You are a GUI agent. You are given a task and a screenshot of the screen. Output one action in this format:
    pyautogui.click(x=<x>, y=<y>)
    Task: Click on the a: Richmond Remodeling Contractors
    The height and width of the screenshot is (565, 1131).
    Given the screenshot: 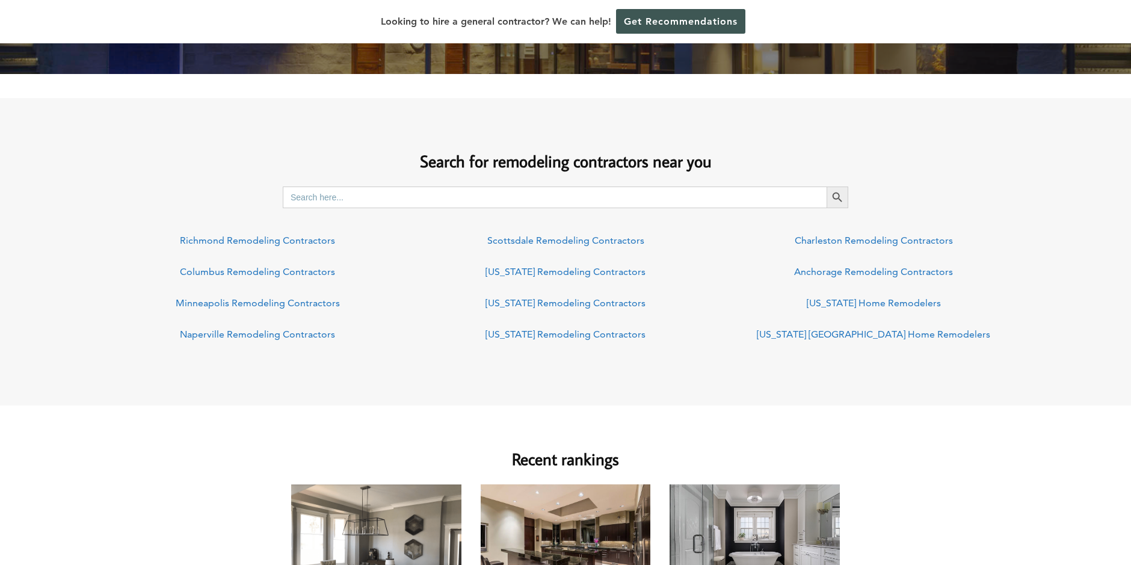 What is the action you would take?
    pyautogui.click(x=257, y=240)
    